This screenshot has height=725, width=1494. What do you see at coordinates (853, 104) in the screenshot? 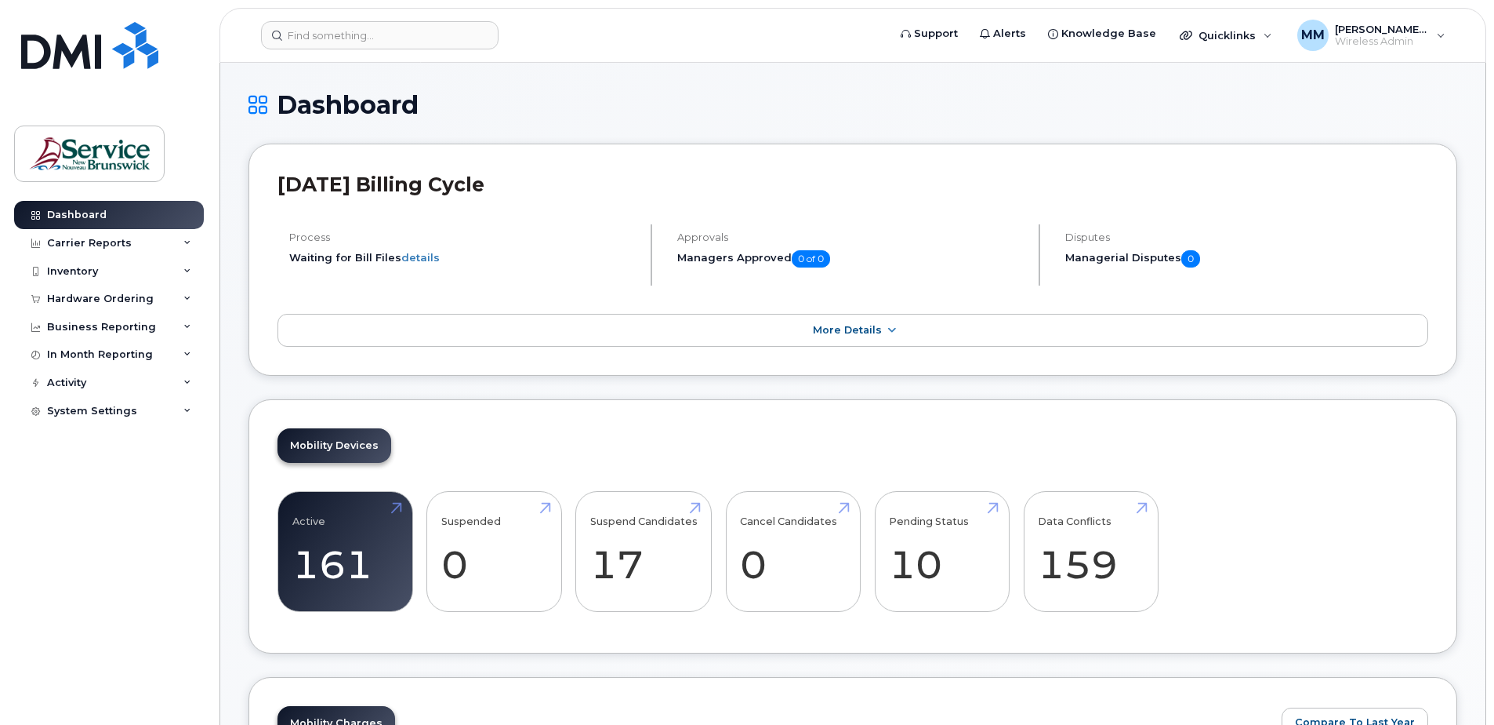
I see `h1: Dashboard` at bounding box center [853, 104].